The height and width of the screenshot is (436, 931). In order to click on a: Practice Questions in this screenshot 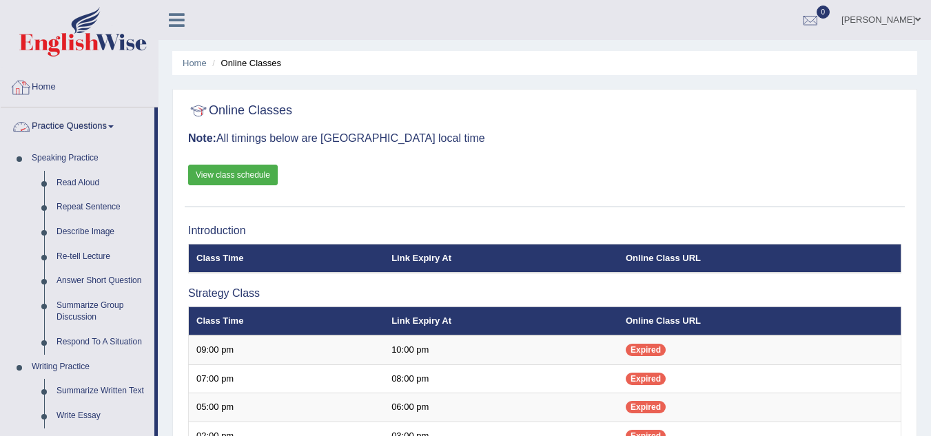, I will do `click(77, 125)`.